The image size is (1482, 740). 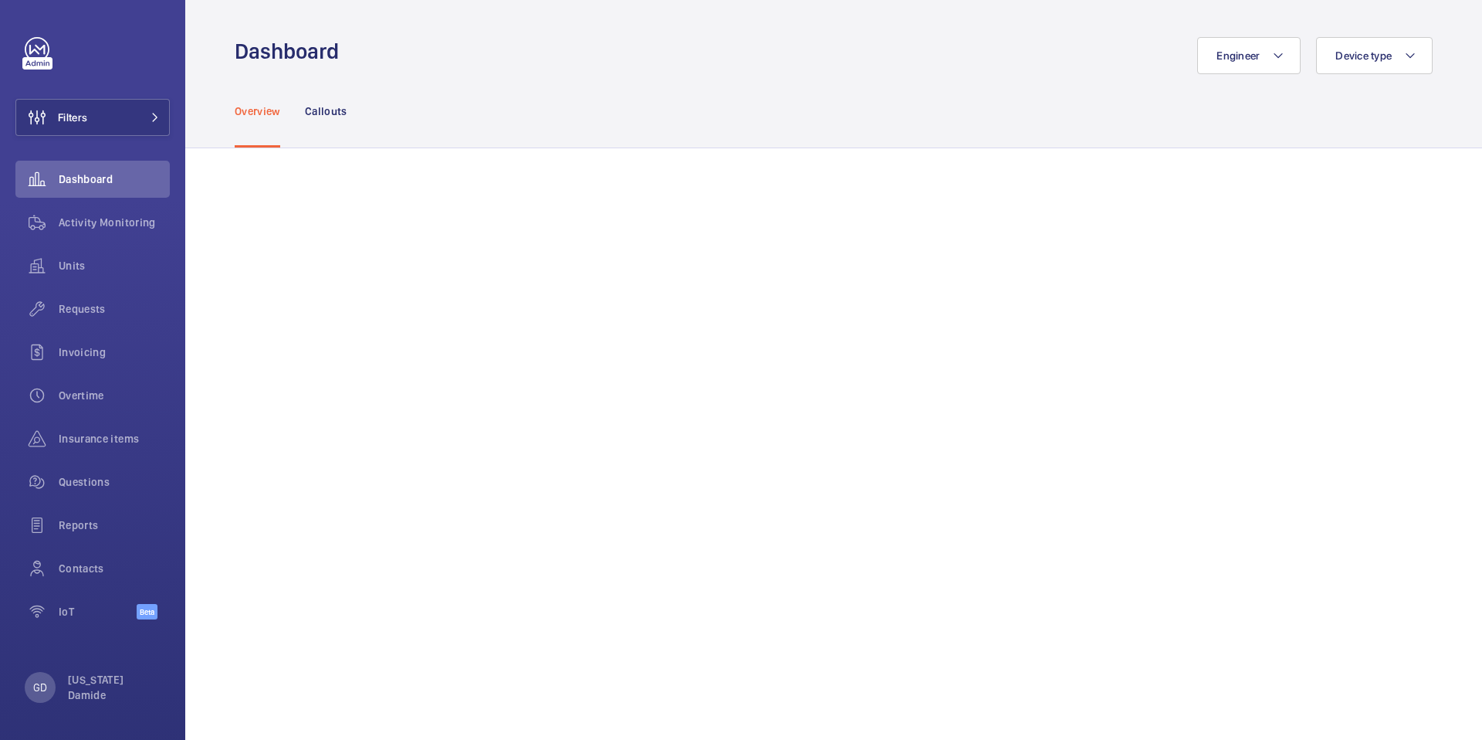 I want to click on span: Overtime, so click(x=114, y=395).